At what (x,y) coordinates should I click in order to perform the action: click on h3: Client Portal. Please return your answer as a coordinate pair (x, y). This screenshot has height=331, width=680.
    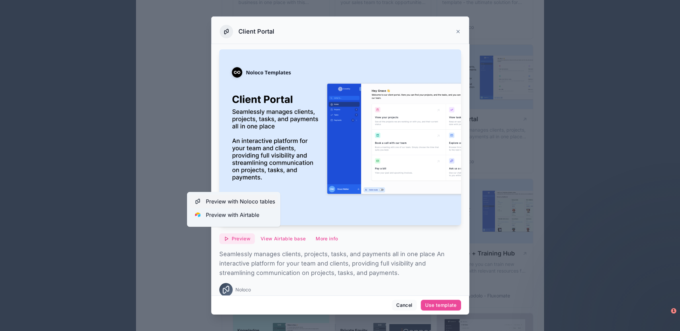
    Looking at the image, I should click on (256, 32).